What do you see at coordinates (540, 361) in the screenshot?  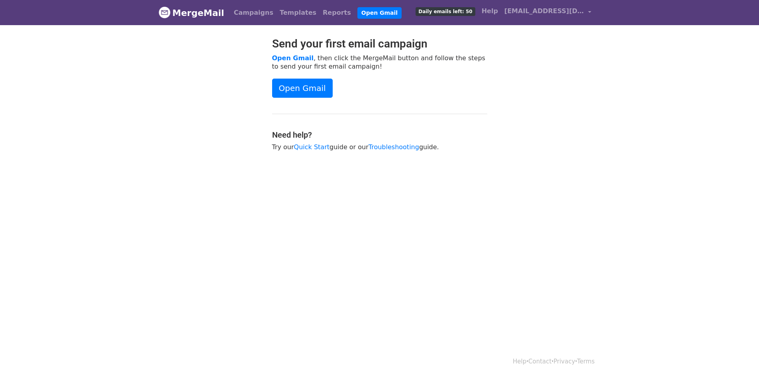 I see `a: Contact` at bounding box center [540, 361].